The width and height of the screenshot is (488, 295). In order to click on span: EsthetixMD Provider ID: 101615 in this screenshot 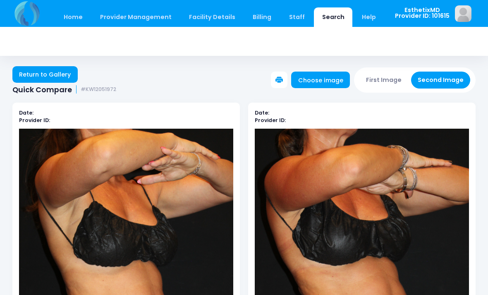, I will do `click(423, 13)`.